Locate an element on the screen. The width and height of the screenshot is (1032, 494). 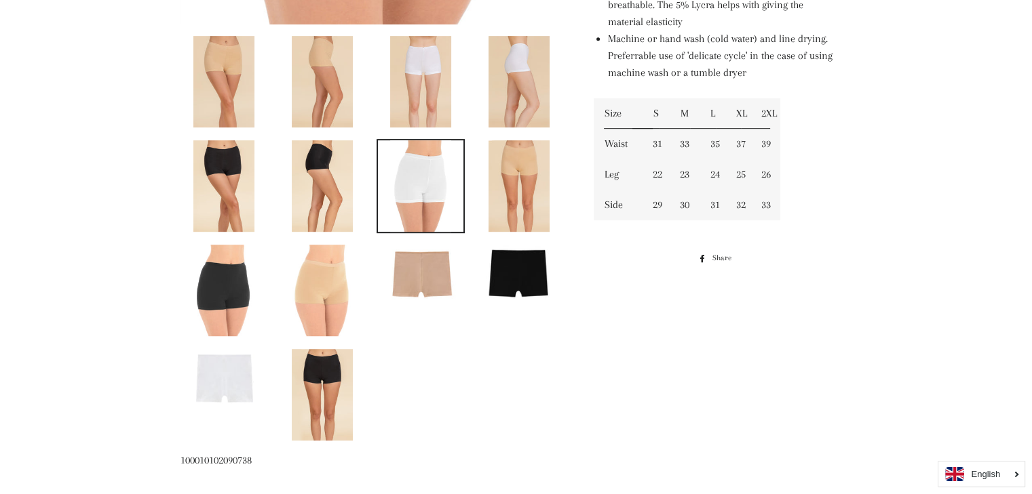
td: XL is located at coordinates (738, 113).